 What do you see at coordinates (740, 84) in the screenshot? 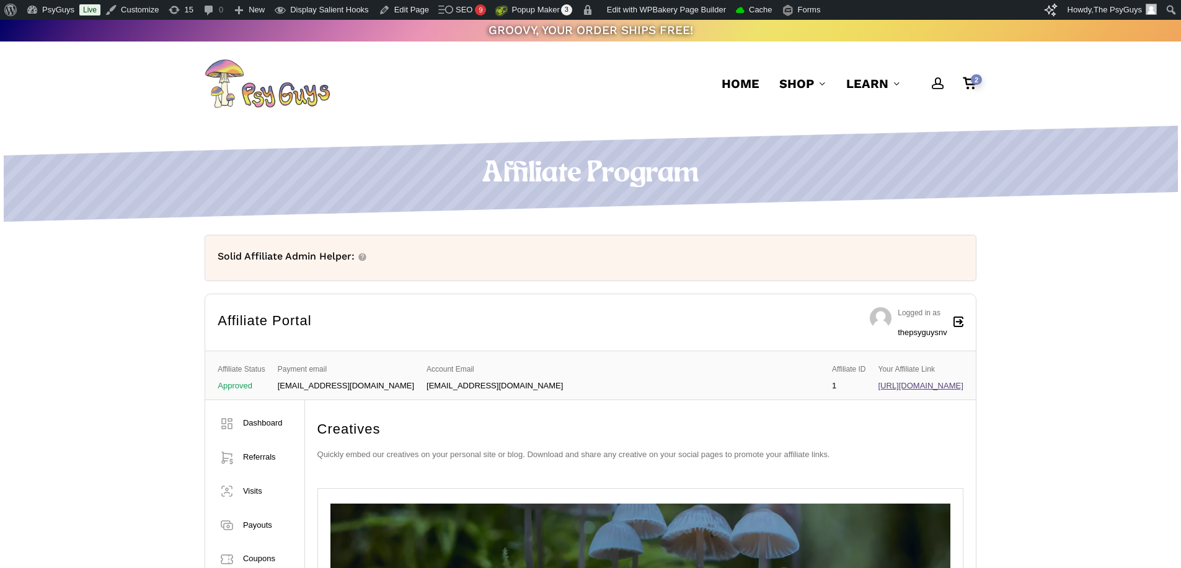
I see `span: Home` at bounding box center [740, 84].